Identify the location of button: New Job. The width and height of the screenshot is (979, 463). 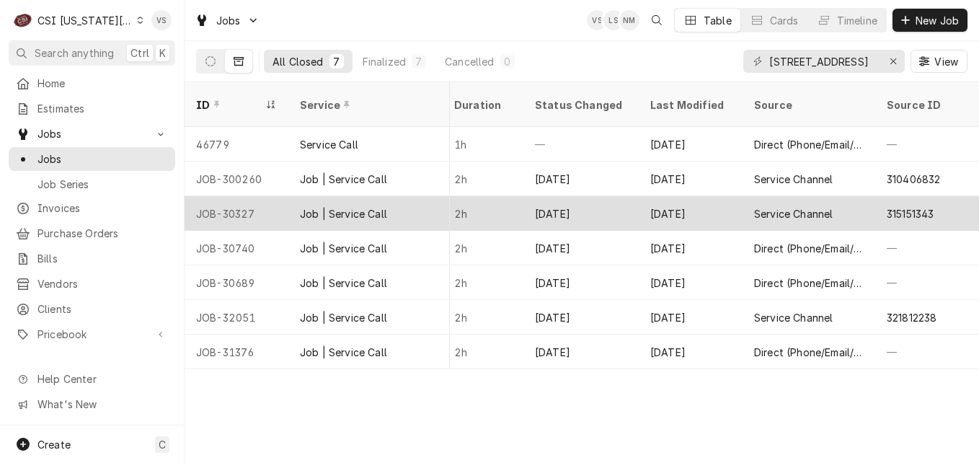
(930, 20).